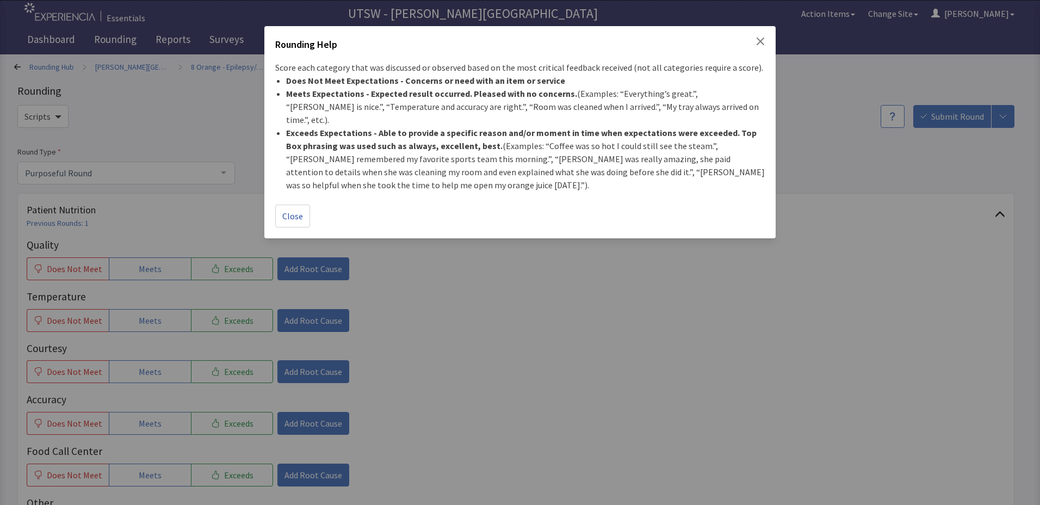 The width and height of the screenshot is (1040, 505). I want to click on div: Rounding Help, so click(306, 45).